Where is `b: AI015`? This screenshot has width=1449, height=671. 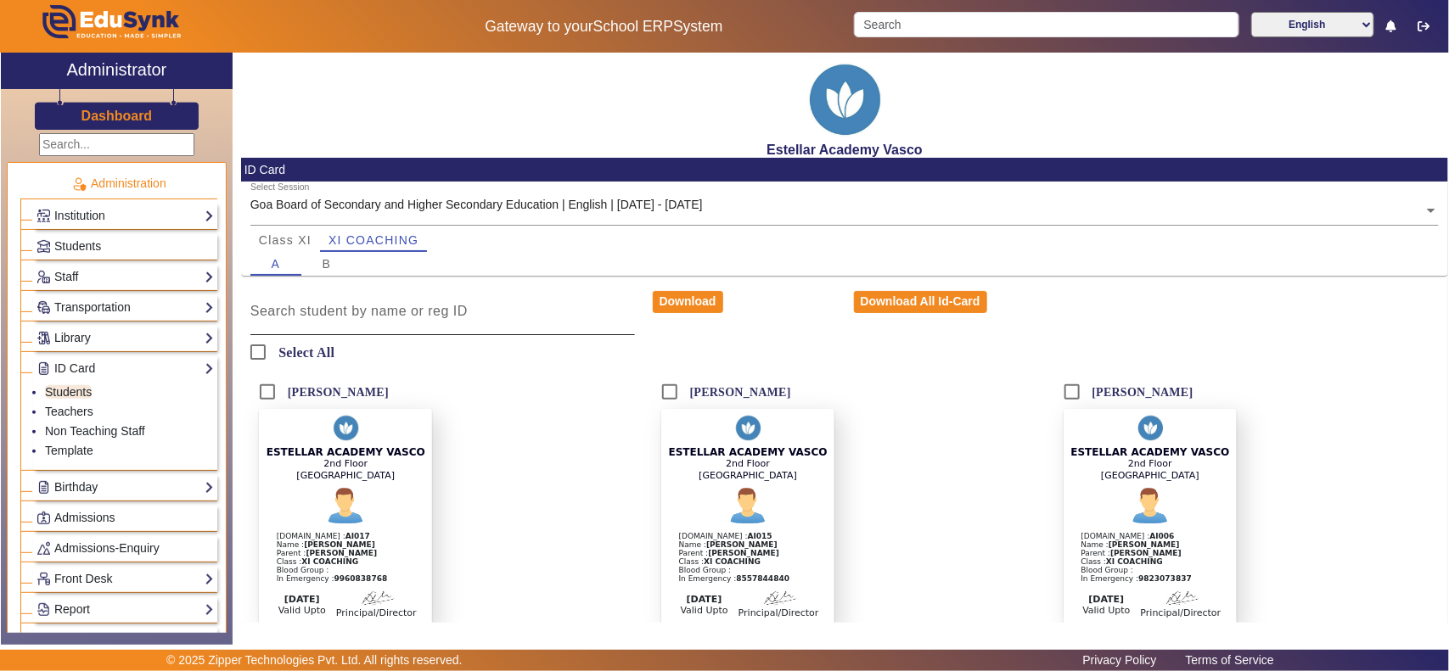
b: AI015 is located at coordinates (760, 536).